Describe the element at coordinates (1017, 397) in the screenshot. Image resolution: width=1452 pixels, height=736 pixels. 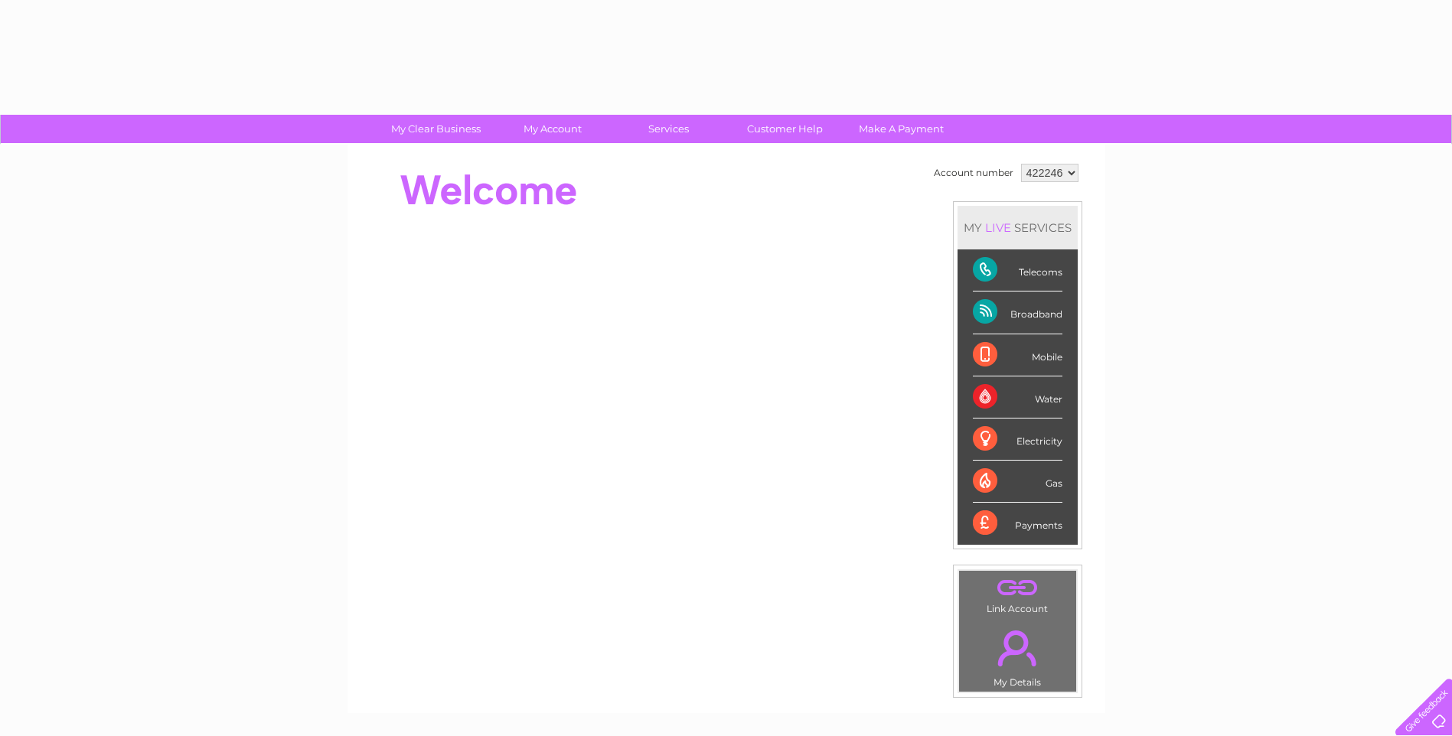
I see `div: Water` at that location.